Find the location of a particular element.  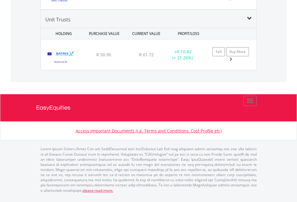

p: Lorem Ipsum Dolors (Ame) Con a/e SeddOeiusmod tem InciDiduntut Lab Etd mag aliquaen admin veniamq... is located at coordinates (149, 169).